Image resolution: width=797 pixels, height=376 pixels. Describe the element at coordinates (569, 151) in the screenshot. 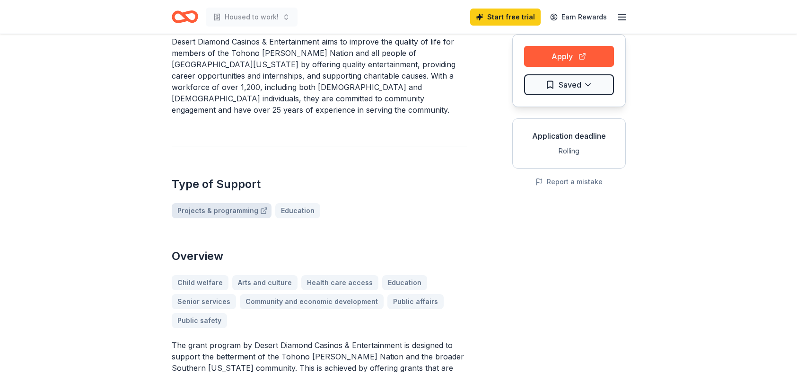

I see `div: Rolling` at that location.